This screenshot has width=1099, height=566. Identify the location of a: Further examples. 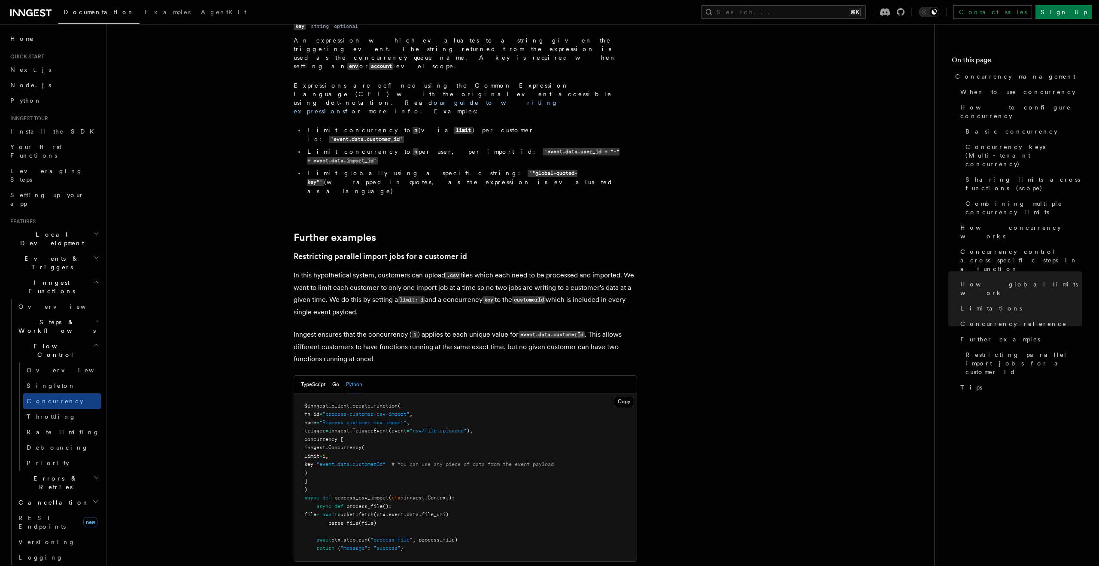
(335, 237).